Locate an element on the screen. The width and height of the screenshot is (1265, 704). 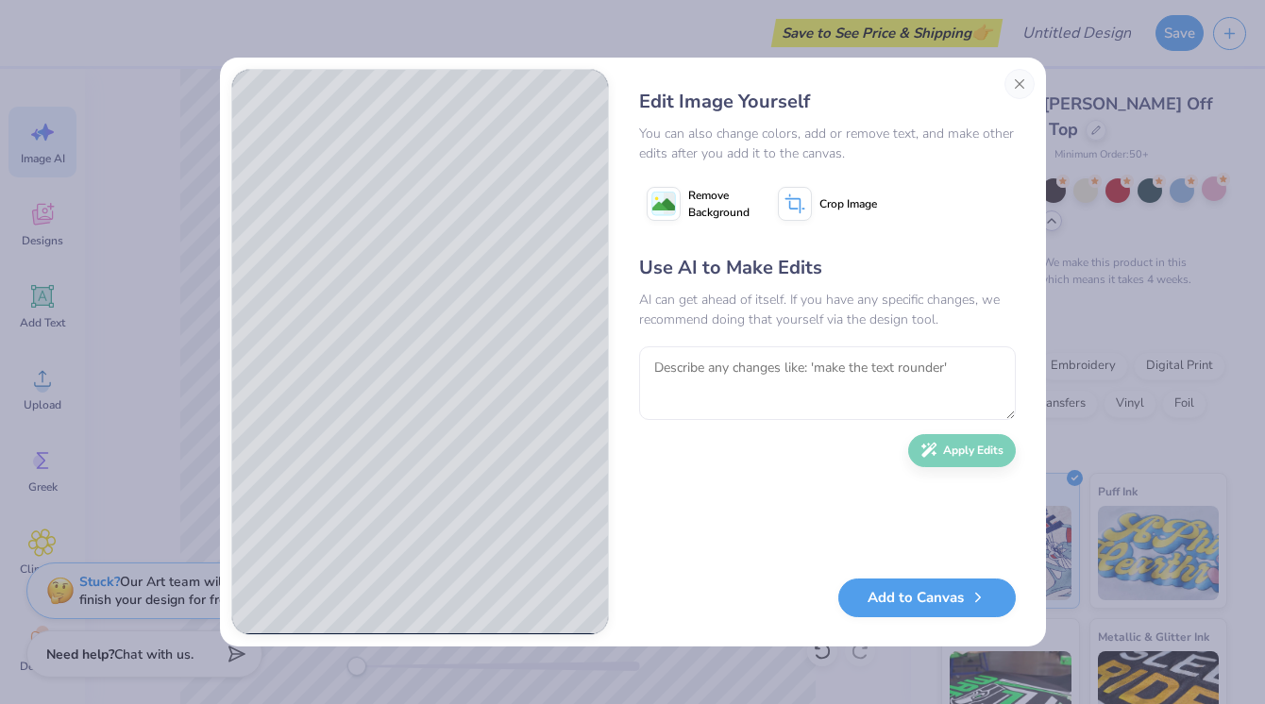
div: You can also change colors, add or remove text, and make other edits after you add it to the canvas. is located at coordinates (827, 144).